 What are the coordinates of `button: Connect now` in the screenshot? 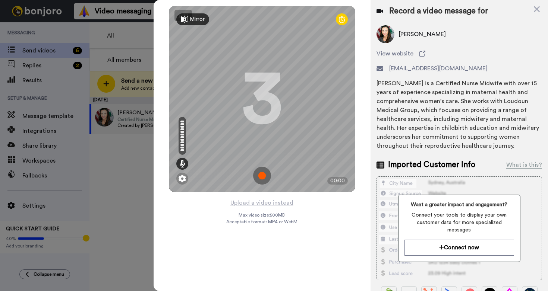 It's located at (459, 248).